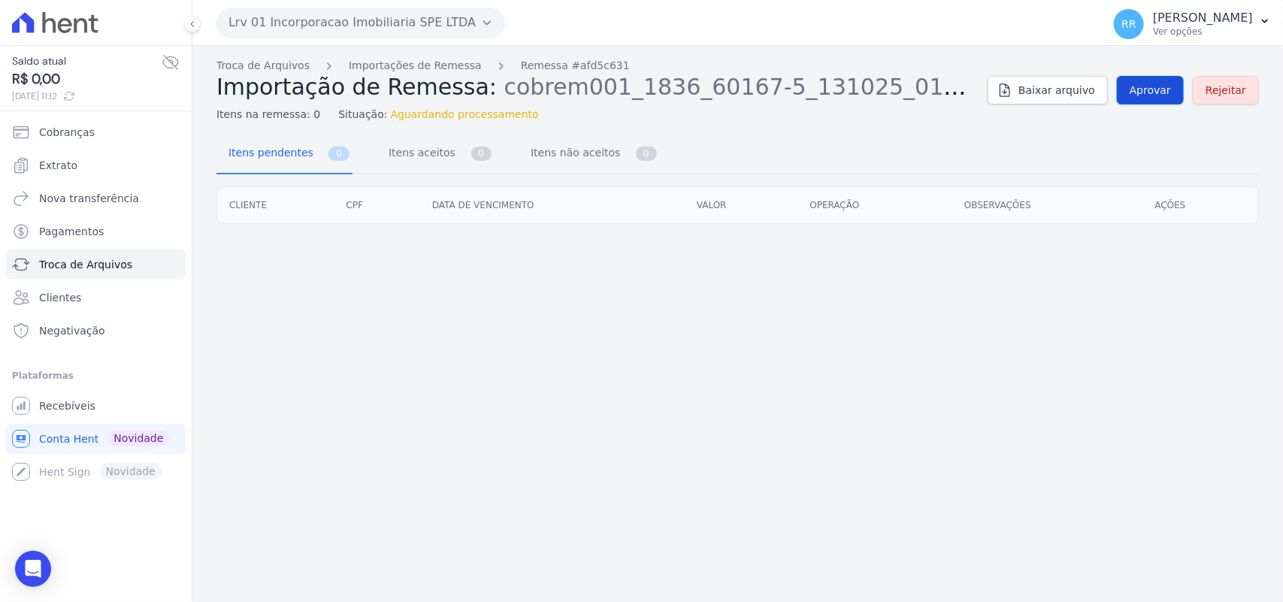 This screenshot has height=602, width=1283. What do you see at coordinates (68, 439) in the screenshot?
I see `span: Conta Hent` at bounding box center [68, 439].